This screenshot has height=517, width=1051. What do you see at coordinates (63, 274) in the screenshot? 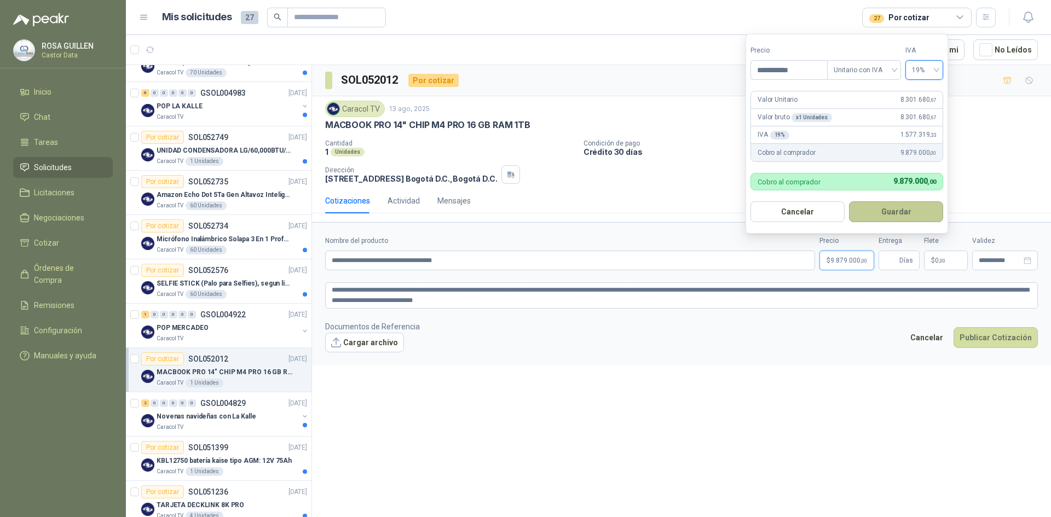
I see `a: Órdenes de Compra` at bounding box center [63, 274].